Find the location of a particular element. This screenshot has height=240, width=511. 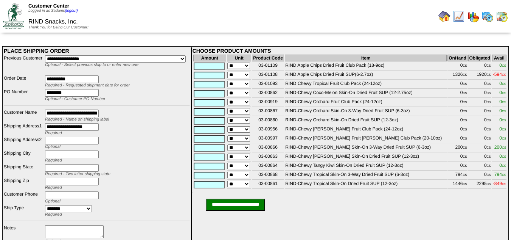

td: RIND Apple Chips Dried Fruit Club Pack (18-9oz) is located at coordinates (366, 66).